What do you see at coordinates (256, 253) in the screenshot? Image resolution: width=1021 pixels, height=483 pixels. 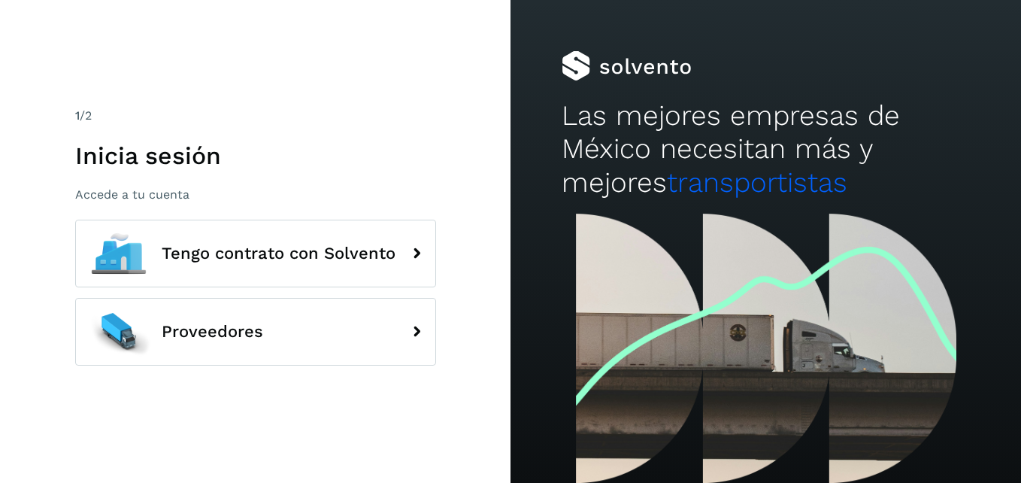 I see `button: Tengo contrato con Solvento` at bounding box center [256, 253].